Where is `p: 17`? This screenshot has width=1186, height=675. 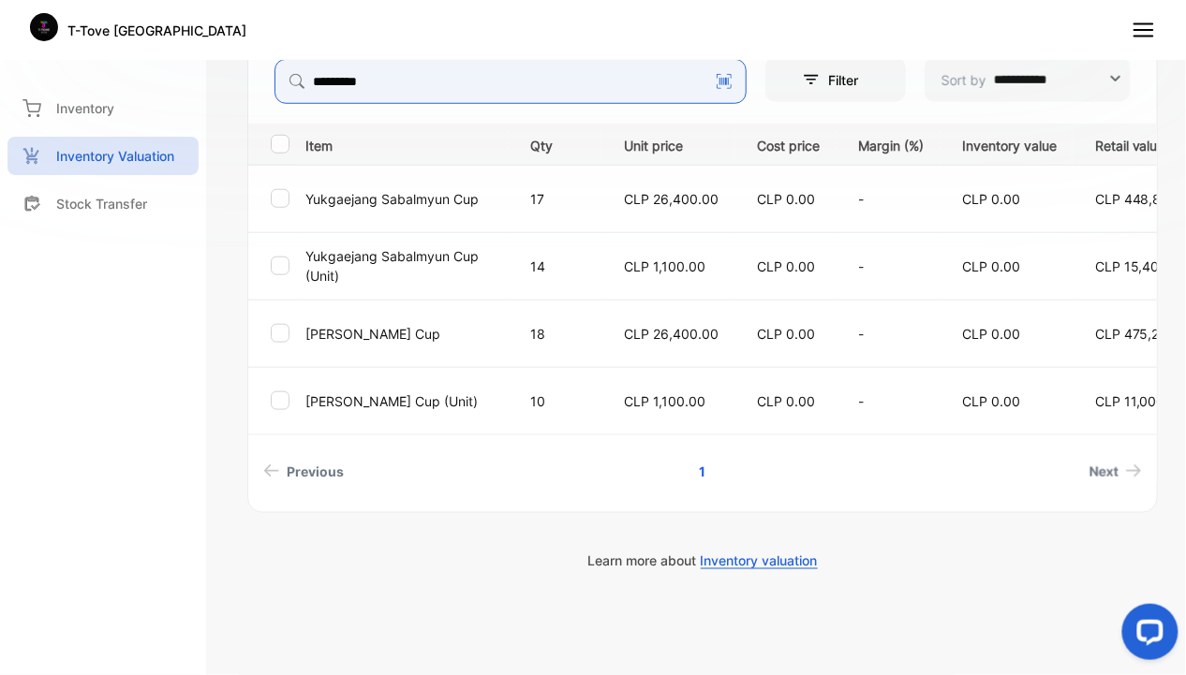
p: 17 is located at coordinates (542, 199).